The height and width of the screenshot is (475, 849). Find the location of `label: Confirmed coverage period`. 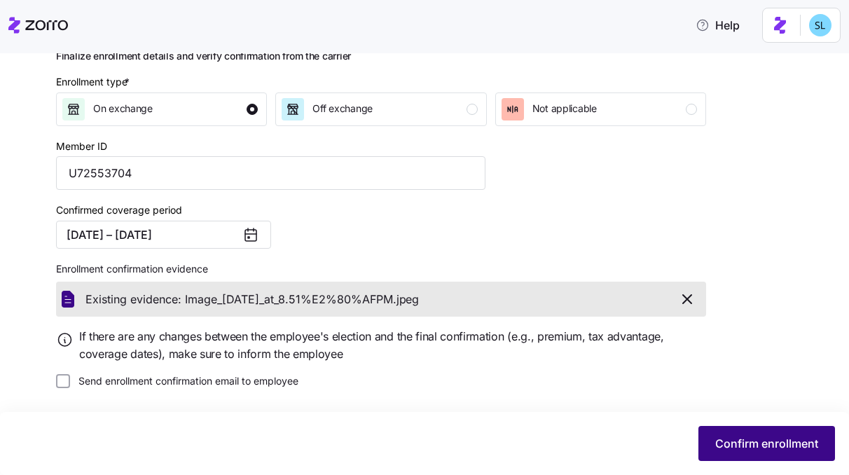

label: Confirmed coverage period is located at coordinates (119, 210).